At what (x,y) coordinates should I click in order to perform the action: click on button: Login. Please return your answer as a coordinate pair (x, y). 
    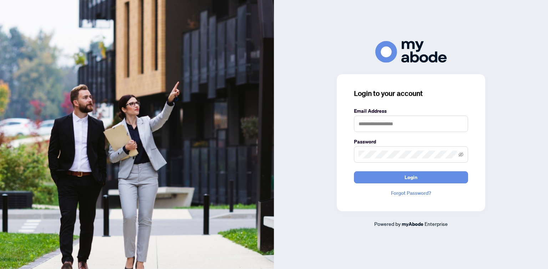
    Looking at the image, I should click on (411, 177).